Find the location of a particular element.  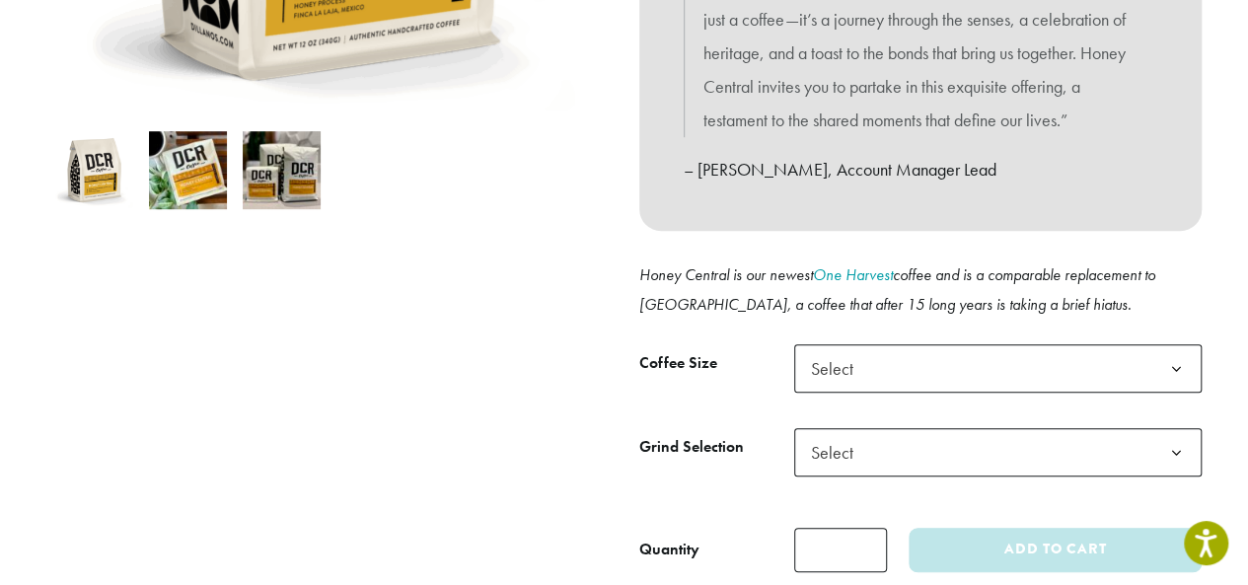

a: One Harvest is located at coordinates (853, 274).